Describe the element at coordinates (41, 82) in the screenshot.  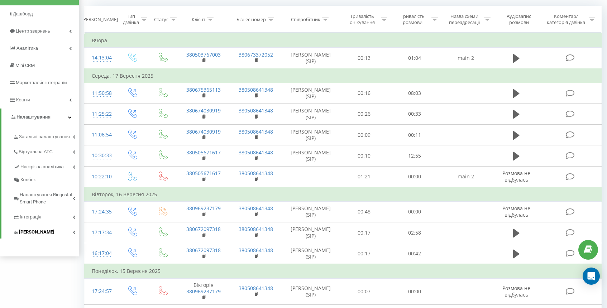
I see `span: Маркетплейс інтеграцій` at that location.